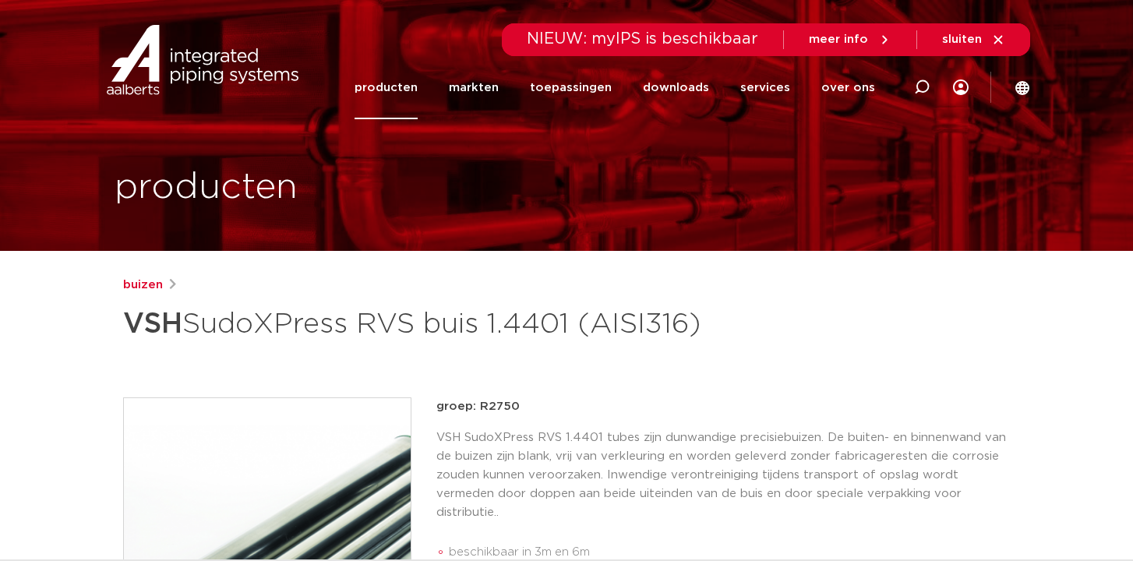 The width and height of the screenshot is (1133, 561). I want to click on span: NIEUW: myIPS is beschikbaar, so click(642, 39).